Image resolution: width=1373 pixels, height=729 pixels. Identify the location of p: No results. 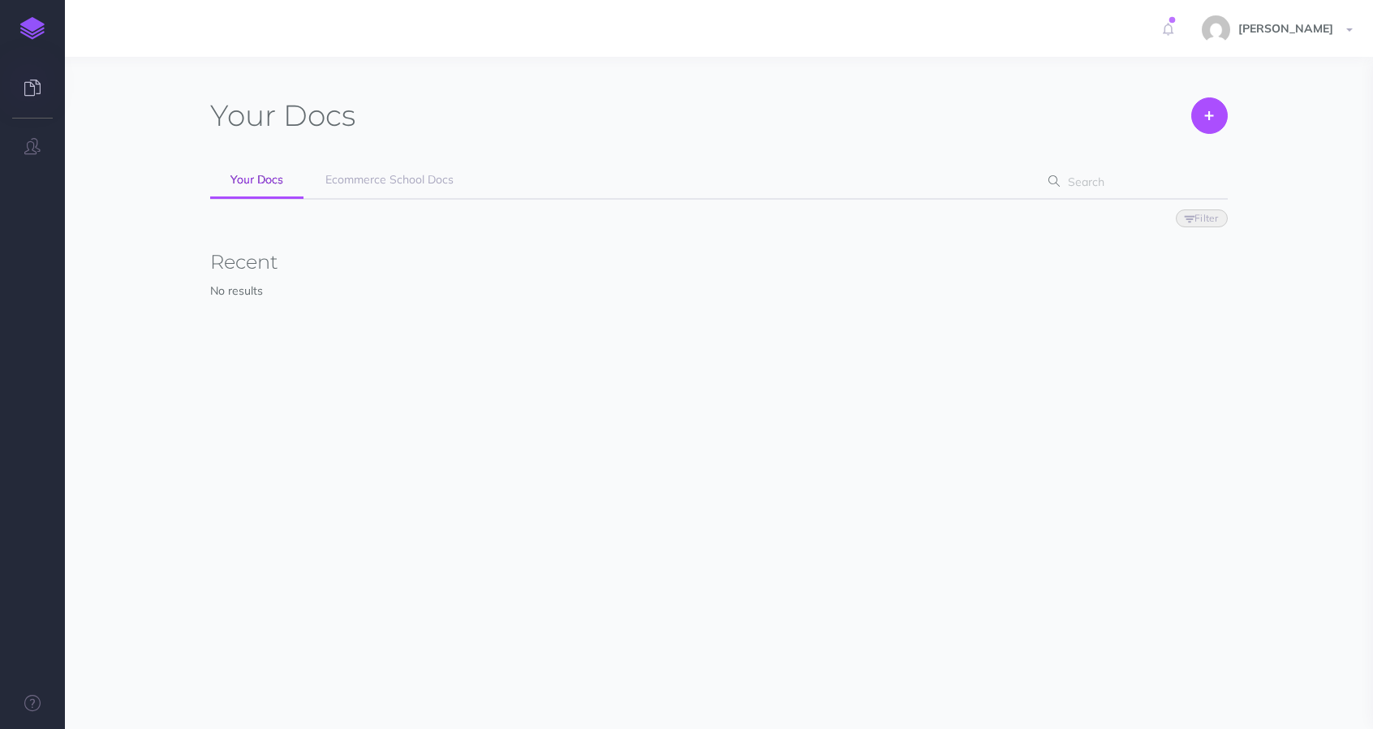
(718, 291).